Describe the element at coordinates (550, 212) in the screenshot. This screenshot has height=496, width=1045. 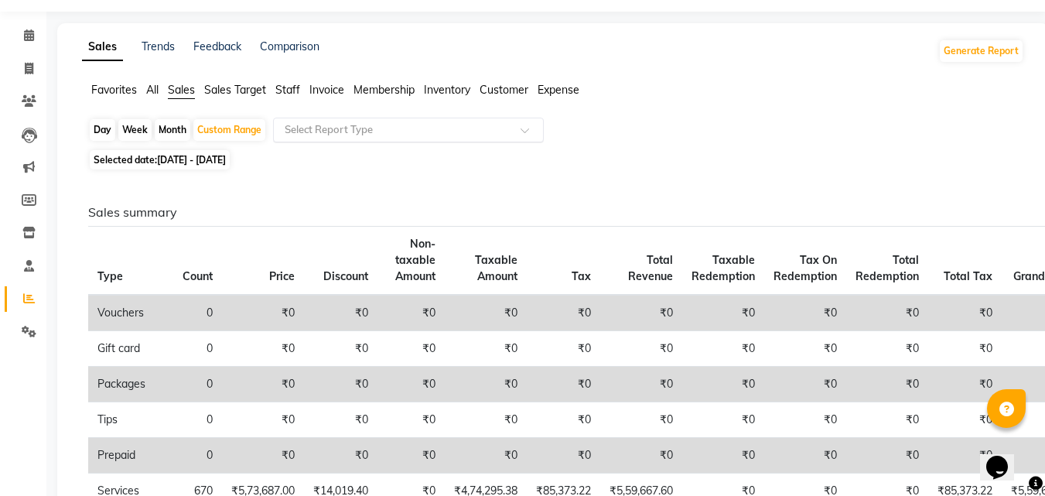
I see `h6: Sales summary` at that location.